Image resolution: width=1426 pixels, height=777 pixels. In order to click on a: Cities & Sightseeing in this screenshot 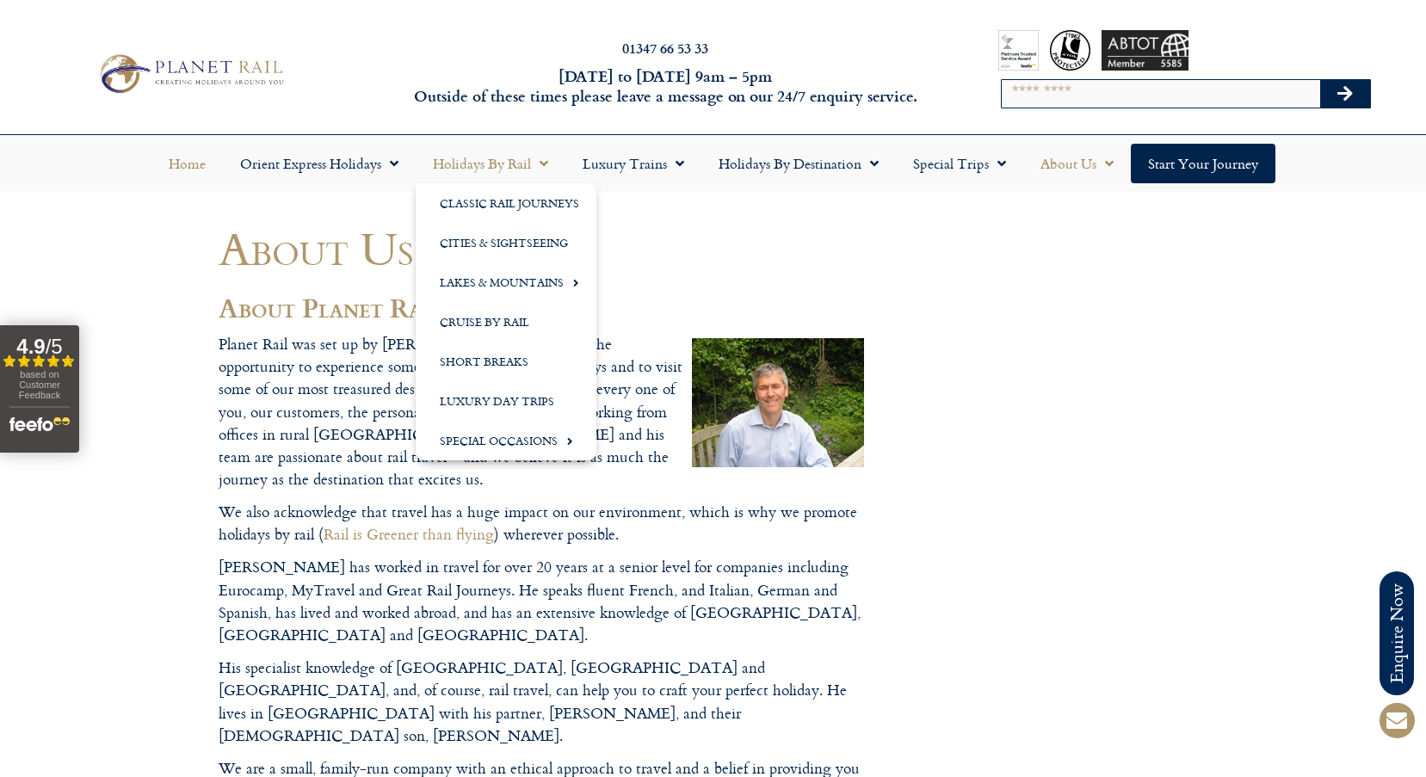, I will do `click(506, 243)`.